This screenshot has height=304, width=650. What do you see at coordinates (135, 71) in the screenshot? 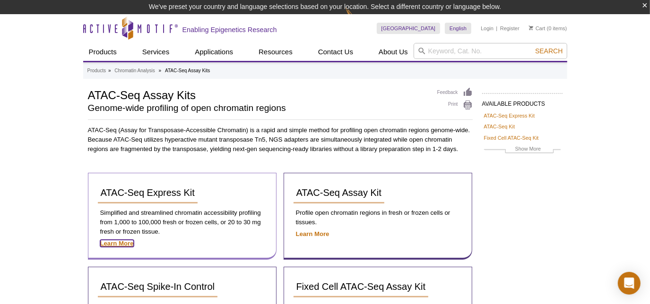
I see `a: Chromatin Analysis` at bounding box center [135, 71].